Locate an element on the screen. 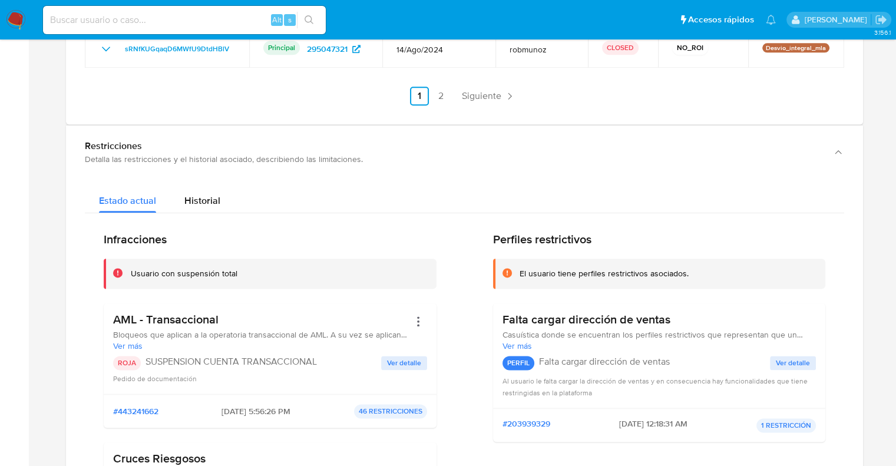 This screenshot has width=896, height=466. span: 3.156.1 is located at coordinates (882, 32).